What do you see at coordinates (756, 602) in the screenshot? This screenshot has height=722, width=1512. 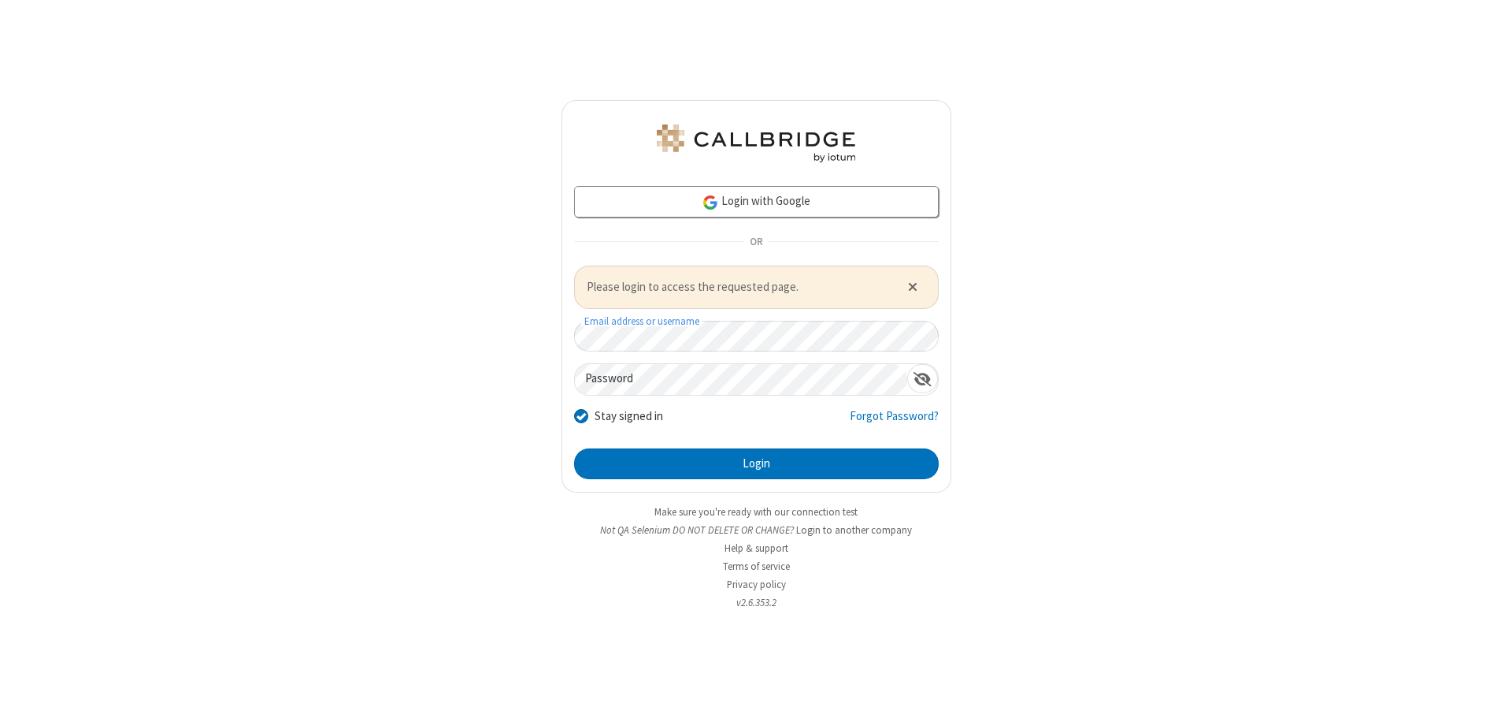 I see `li: v2.6.353.2` at bounding box center [756, 602].